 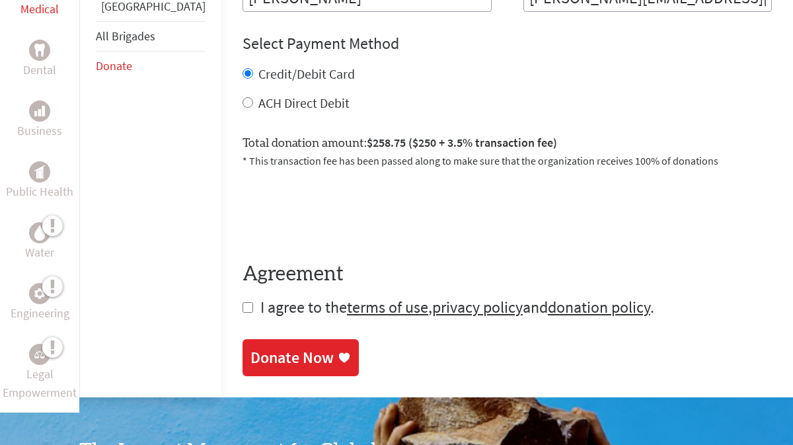 What do you see at coordinates (301, 358) in the screenshot?
I see `a: Donate Now` at bounding box center [301, 358].